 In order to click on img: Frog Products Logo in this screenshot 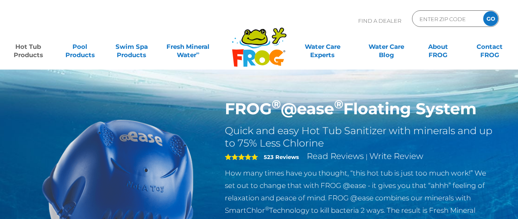, I will do `click(259, 42)`.